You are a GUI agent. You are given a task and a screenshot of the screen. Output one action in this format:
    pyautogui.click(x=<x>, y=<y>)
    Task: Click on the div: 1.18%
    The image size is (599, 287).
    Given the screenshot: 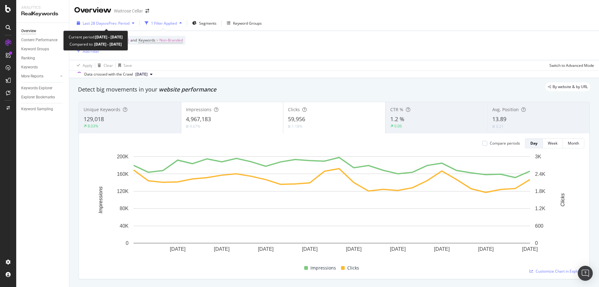 What is the action you would take?
    pyautogui.click(x=297, y=126)
    